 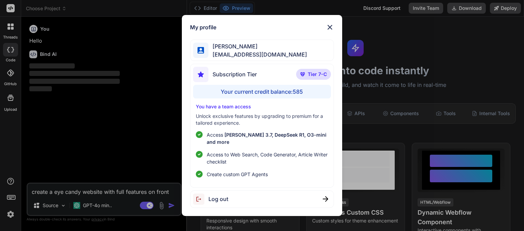 I want to click on div: Your current credit balance: 585, so click(x=262, y=92).